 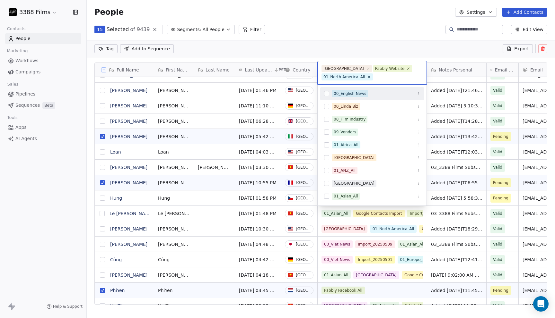 I want to click on div: Pabbly Website, so click(x=390, y=69).